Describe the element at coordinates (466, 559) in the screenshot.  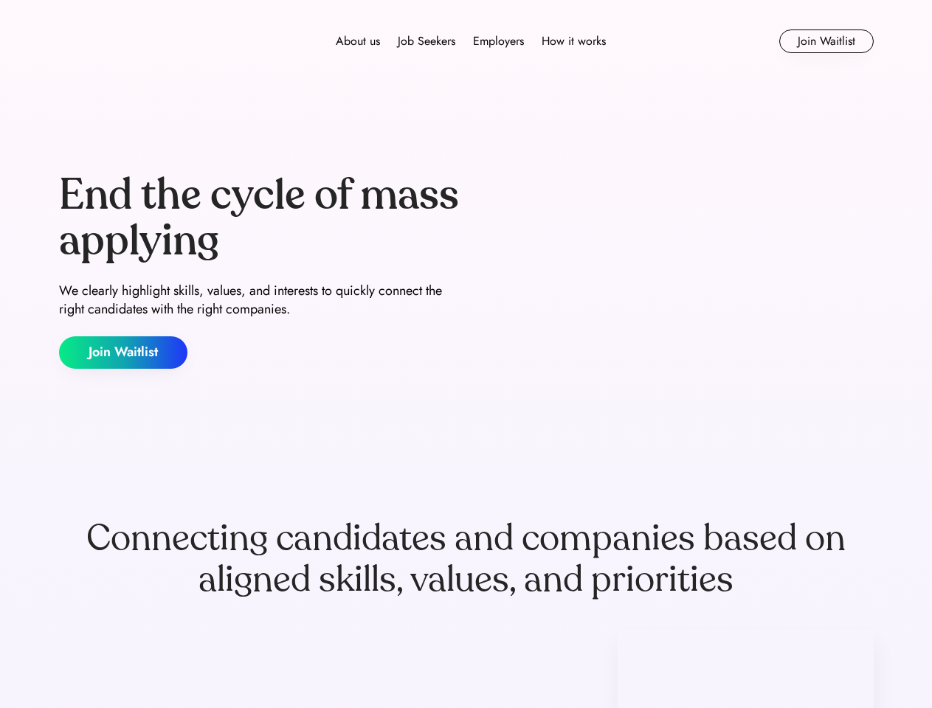
I see `div: Connecting candidates and companies based on aligned skills, values, and priorities` at that location.